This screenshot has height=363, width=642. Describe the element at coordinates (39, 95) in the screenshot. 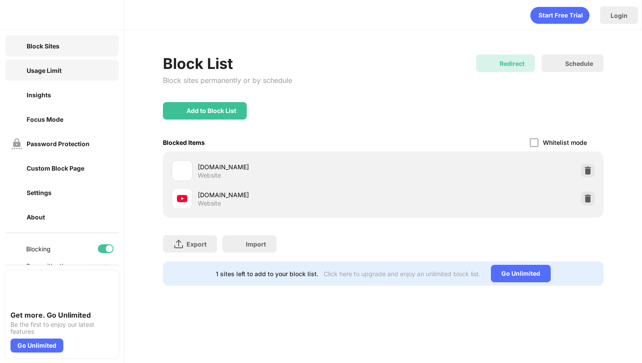

I see `div: Insights` at that location.